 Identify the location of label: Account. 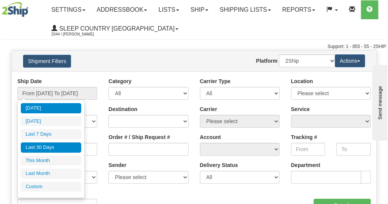
(210, 137).